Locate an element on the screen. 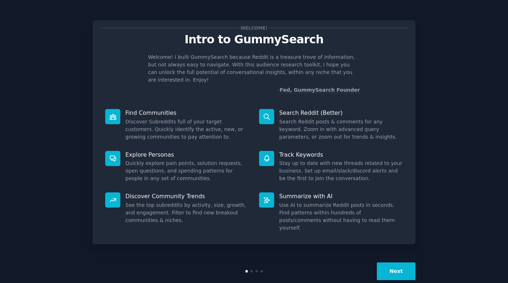  dd: Stay up to date with new threads related to your business. Set up email/slack/discord alerts and ... is located at coordinates (341, 170).